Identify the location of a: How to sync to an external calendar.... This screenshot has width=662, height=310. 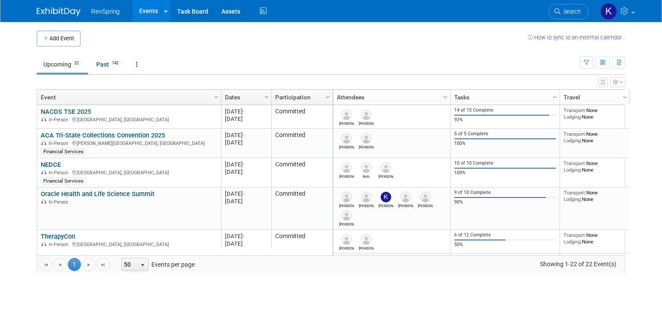
(576, 37).